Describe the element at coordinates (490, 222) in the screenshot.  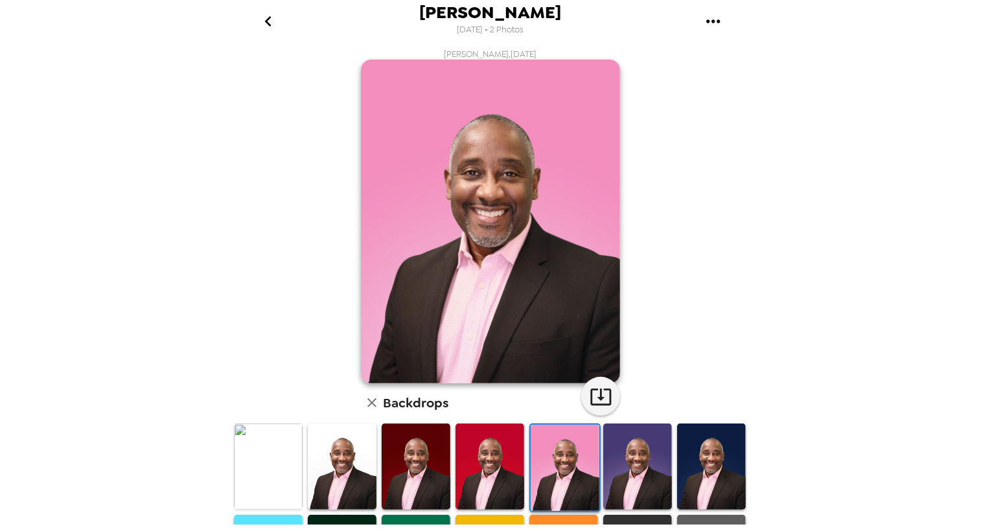
I see `img: user` at that location.